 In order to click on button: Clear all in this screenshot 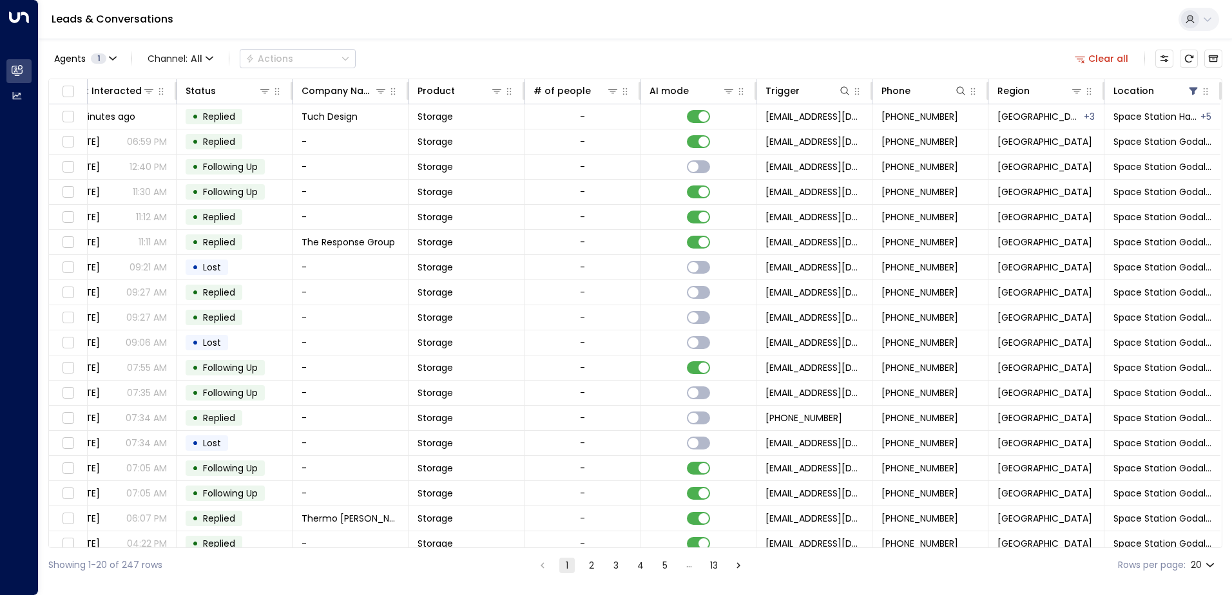, I will do `click(1101, 59)`.